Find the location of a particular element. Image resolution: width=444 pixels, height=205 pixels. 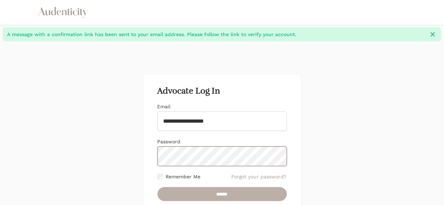

a: Forgot your password? is located at coordinates (259, 177).